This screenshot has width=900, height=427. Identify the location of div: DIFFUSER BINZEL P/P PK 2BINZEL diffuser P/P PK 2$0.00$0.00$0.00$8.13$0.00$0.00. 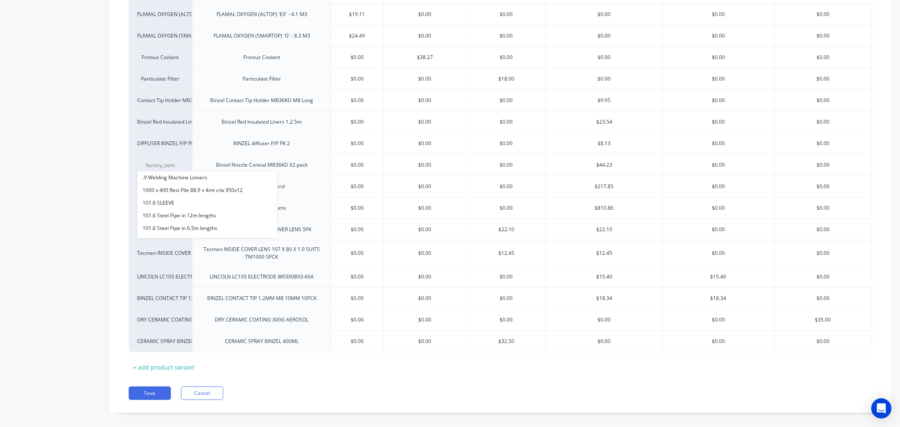
(500, 143).